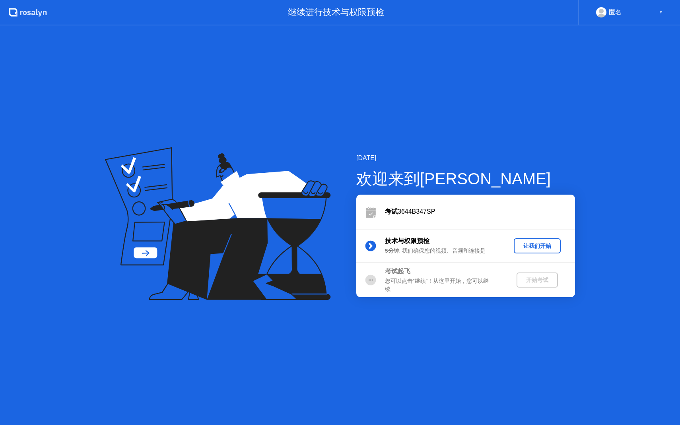 Image resolution: width=680 pixels, height=425 pixels. Describe the element at coordinates (391, 211) in the screenshot. I see `b: 考试` at that location.